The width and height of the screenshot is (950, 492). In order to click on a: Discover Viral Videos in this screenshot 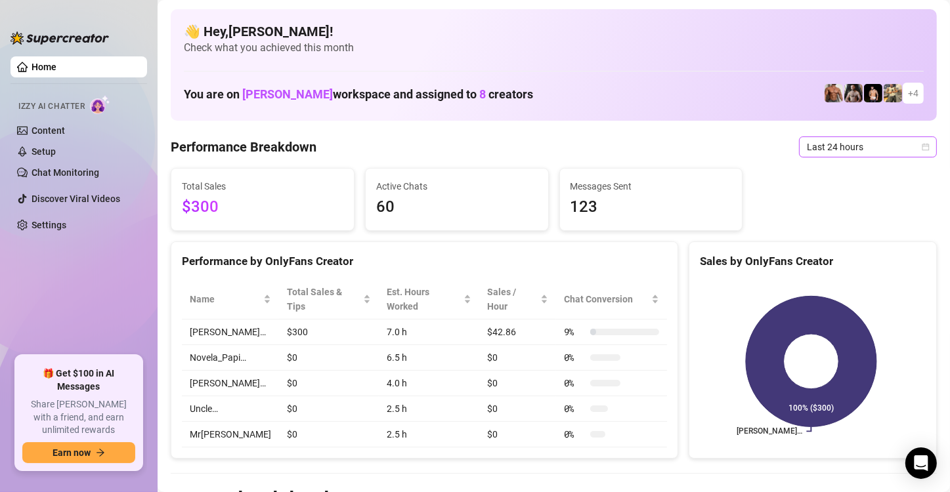, I will do `click(76, 199)`.